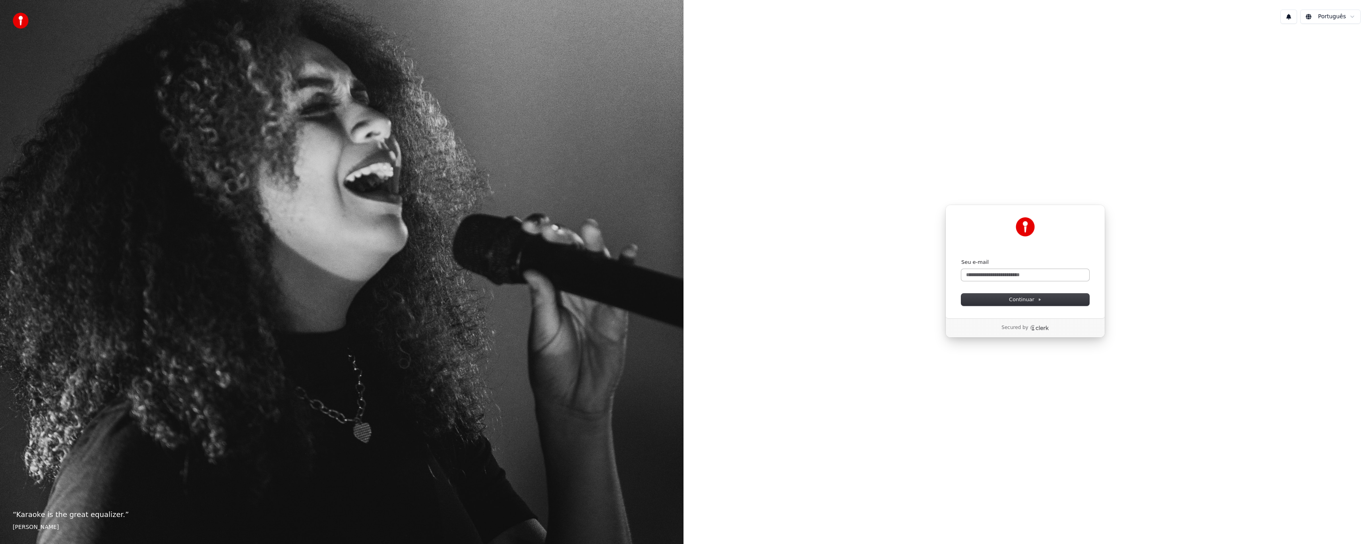 The height and width of the screenshot is (544, 1367). Describe the element at coordinates (1025, 300) in the screenshot. I see `span: Continuar` at that location.